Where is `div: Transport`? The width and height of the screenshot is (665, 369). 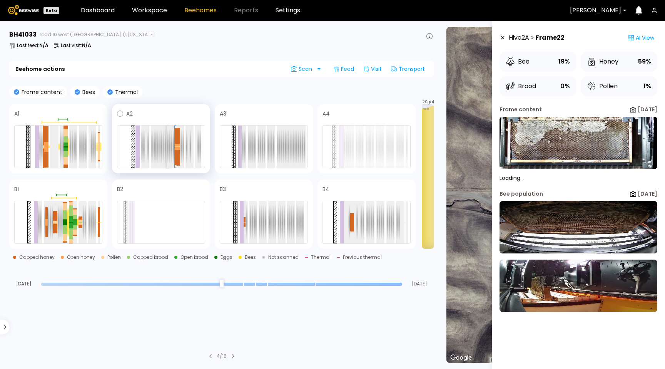
div: Transport is located at coordinates (408, 69).